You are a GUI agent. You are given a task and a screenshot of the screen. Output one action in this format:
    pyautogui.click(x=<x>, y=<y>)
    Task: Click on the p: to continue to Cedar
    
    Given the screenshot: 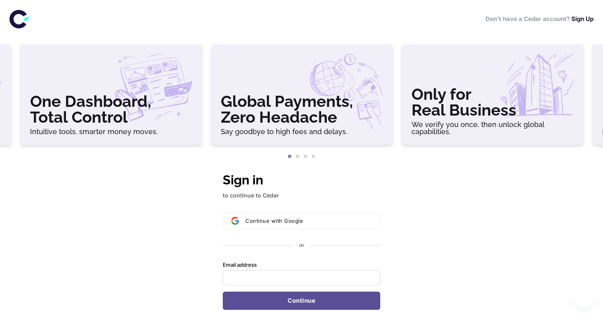 What is the action you would take?
    pyautogui.click(x=302, y=195)
    